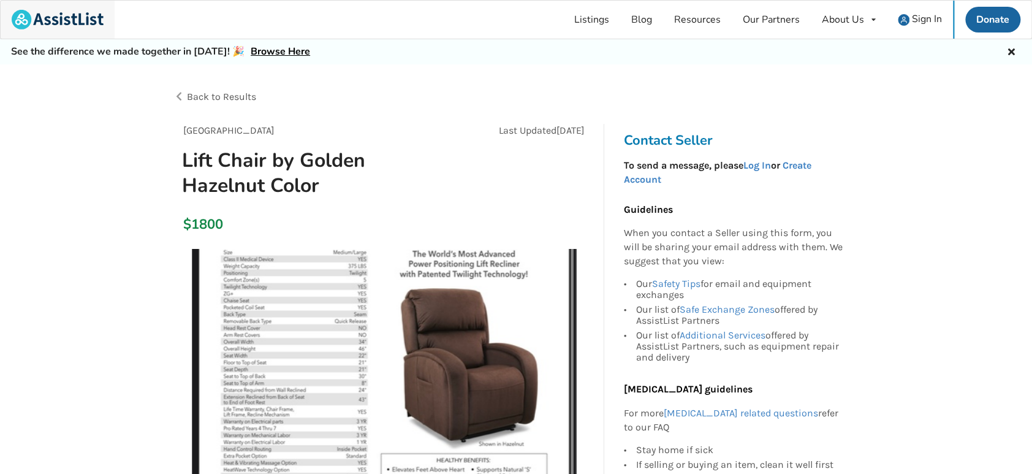 This screenshot has height=474, width=1032. Describe the element at coordinates (186, 224) in the screenshot. I see `div: $1800` at that location.